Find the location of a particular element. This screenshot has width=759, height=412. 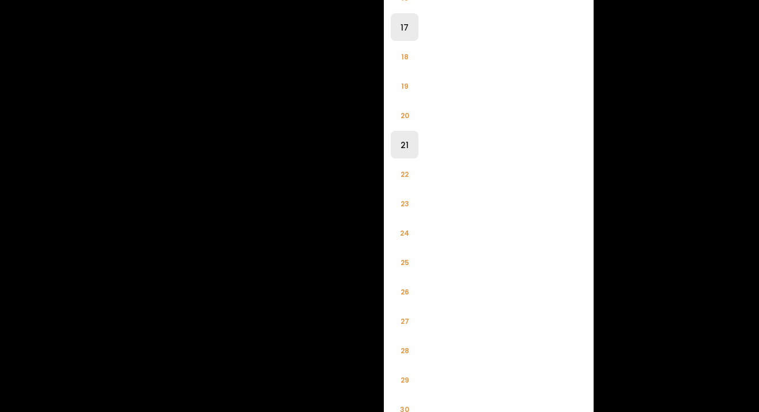

li: 23 is located at coordinates (404, 203).